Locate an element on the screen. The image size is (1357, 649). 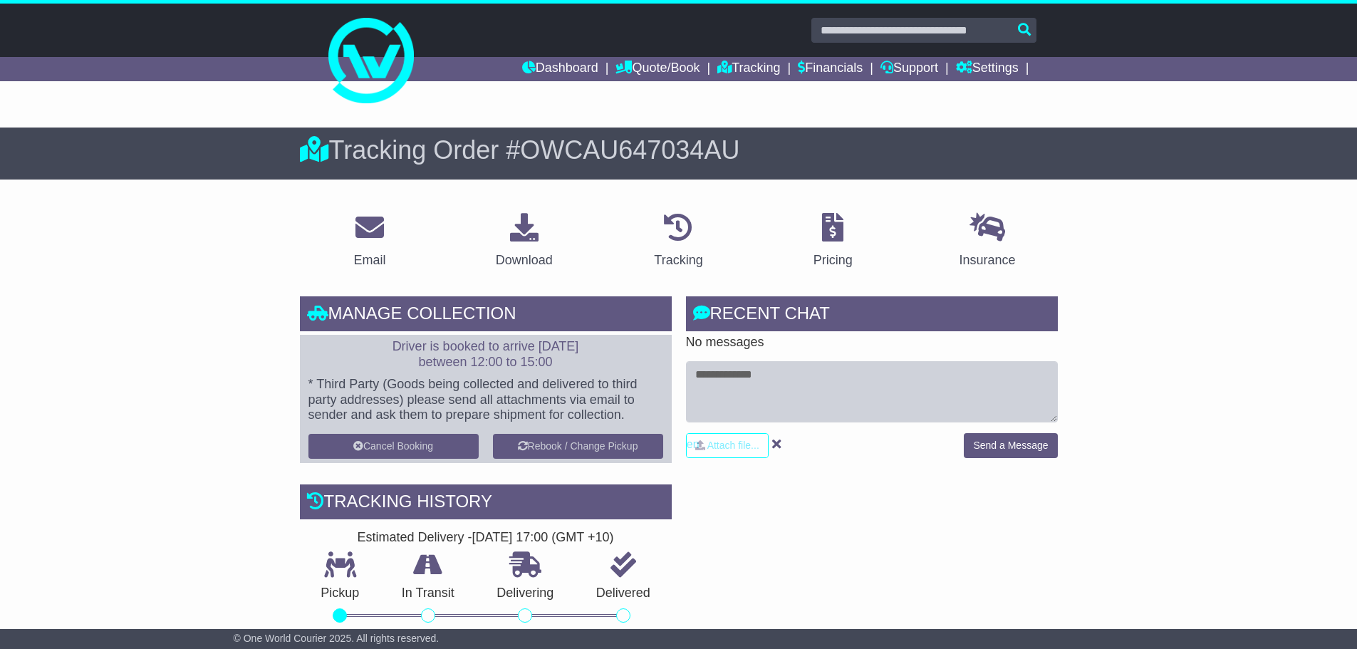
a: Download is located at coordinates (524, 242).